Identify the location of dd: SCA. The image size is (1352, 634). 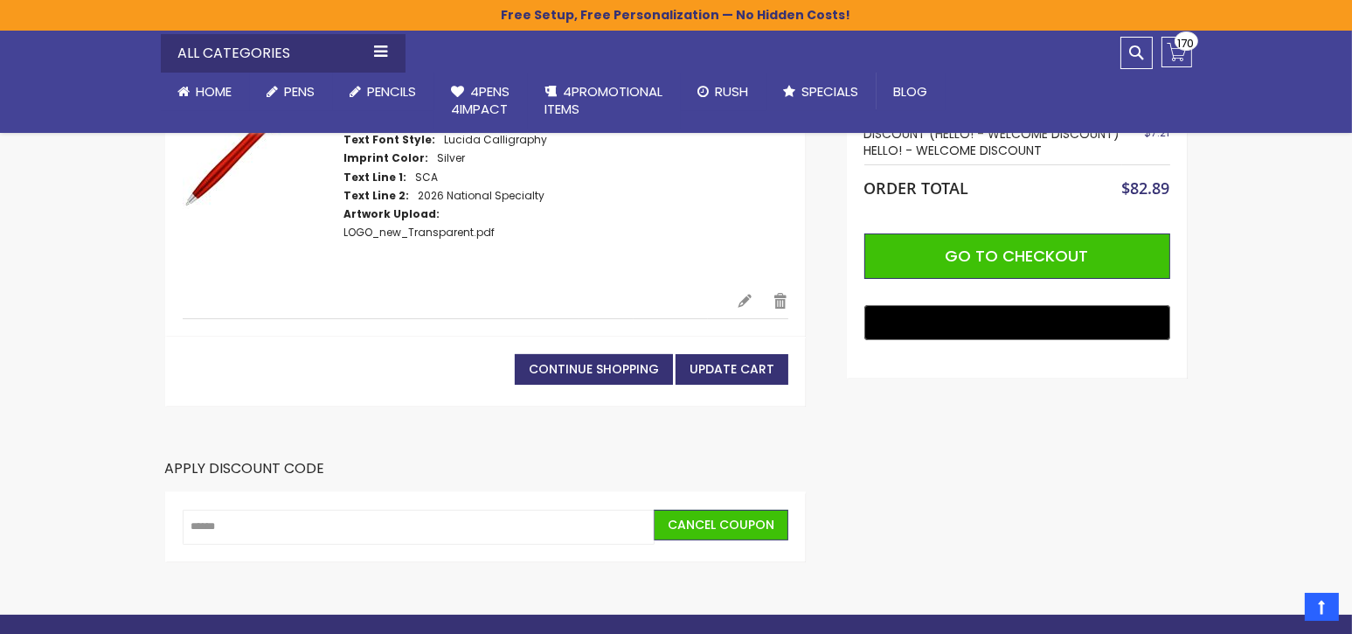
(427, 177).